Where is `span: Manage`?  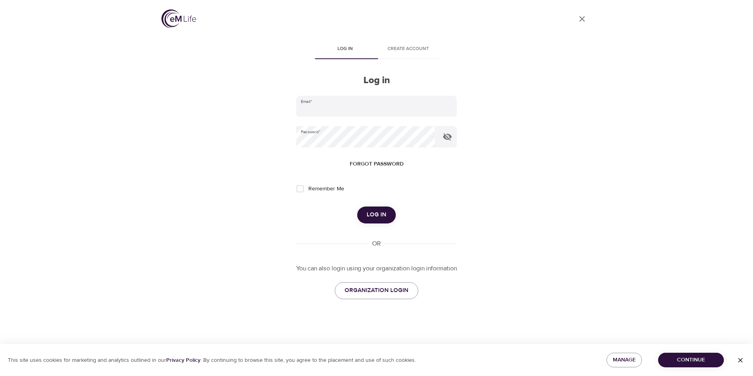
span: Manage is located at coordinates (625, 360).